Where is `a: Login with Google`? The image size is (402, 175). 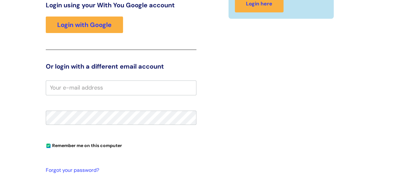 a: Login with Google is located at coordinates (84, 25).